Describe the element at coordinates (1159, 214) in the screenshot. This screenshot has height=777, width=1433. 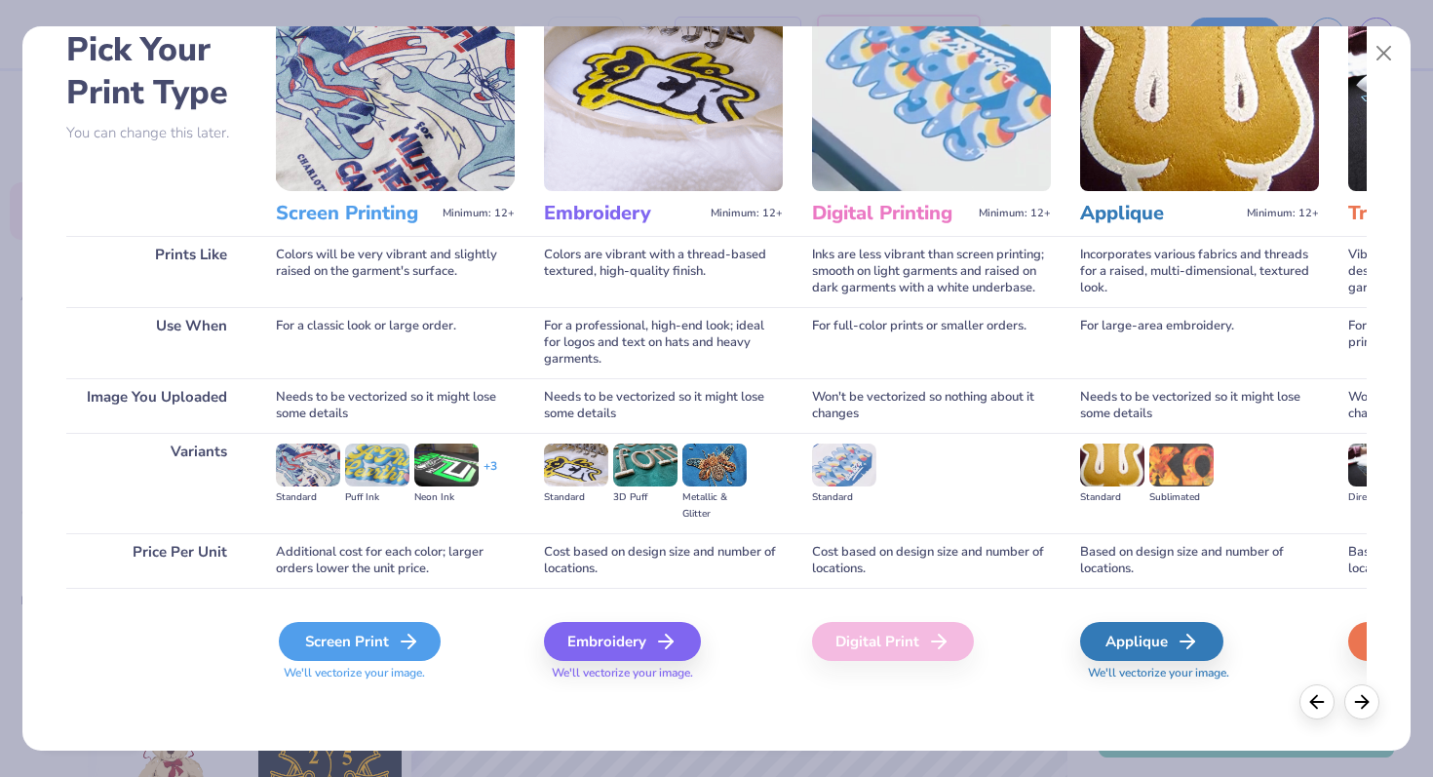
I see `h3: Applique` at that location.